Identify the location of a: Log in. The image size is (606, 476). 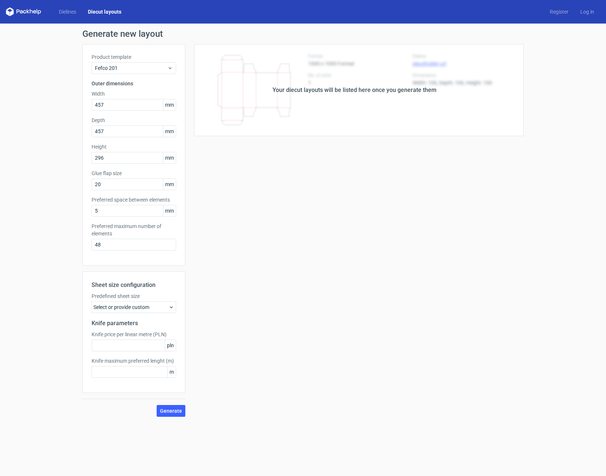
(587, 12).